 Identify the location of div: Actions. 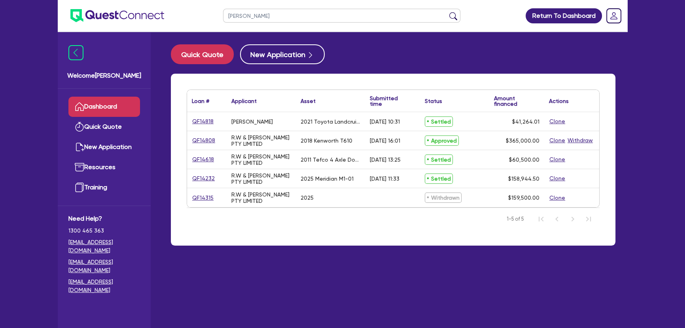
(559, 101).